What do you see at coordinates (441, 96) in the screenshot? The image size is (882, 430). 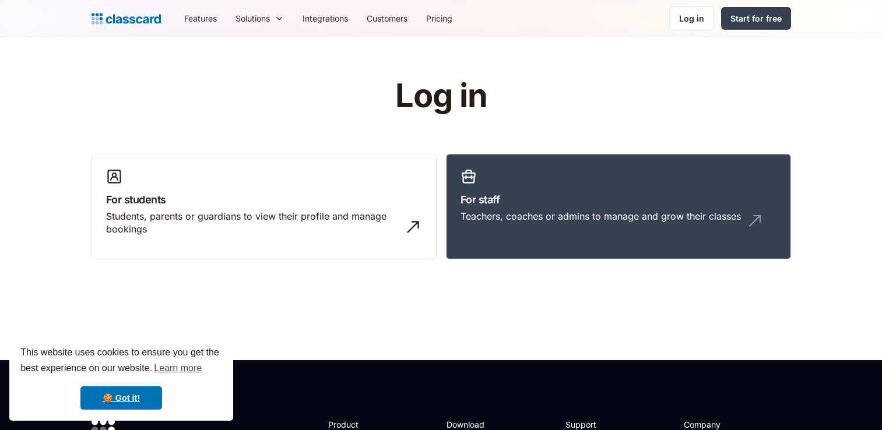 I see `h1: Log in` at bounding box center [441, 96].